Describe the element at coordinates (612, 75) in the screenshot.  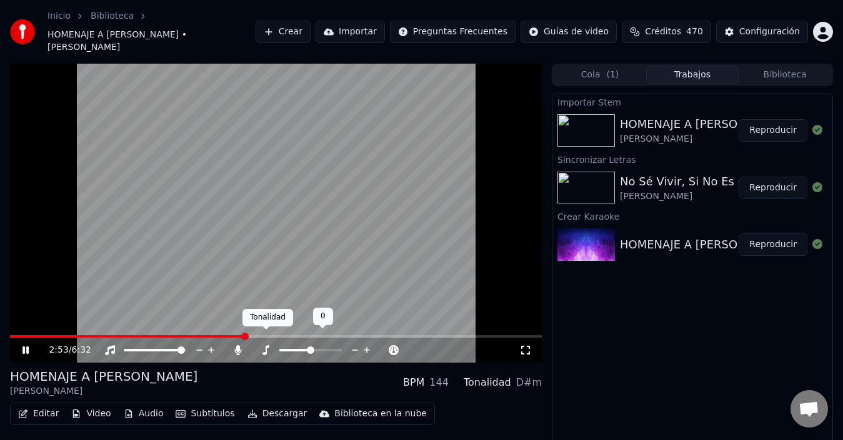
I see `span: ( 1 )` at that location.